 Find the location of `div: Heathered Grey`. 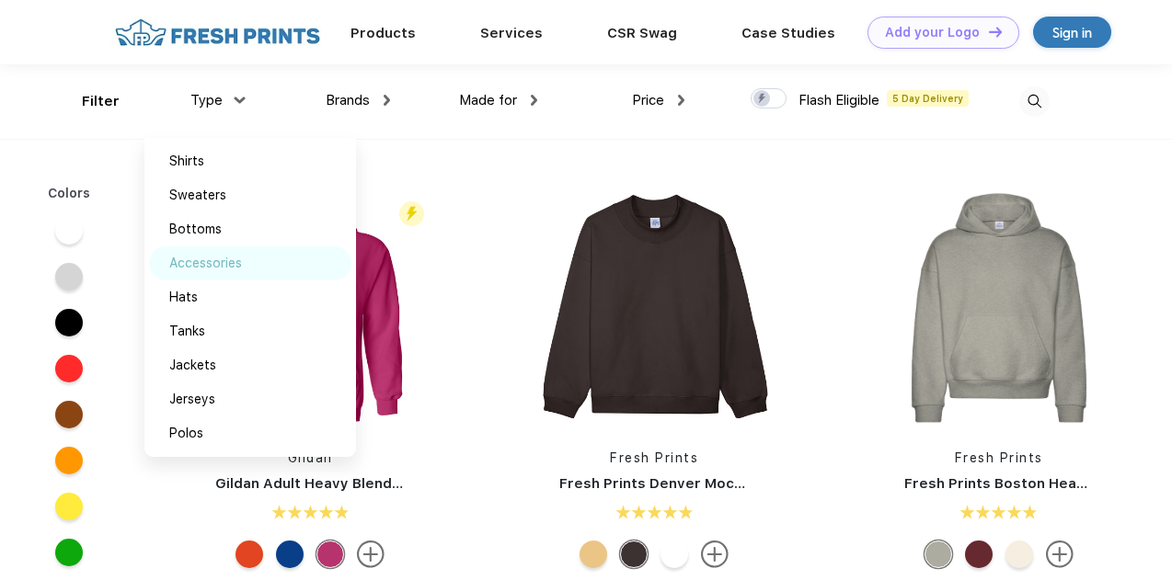

div: Heathered Grey is located at coordinates (938, 555).